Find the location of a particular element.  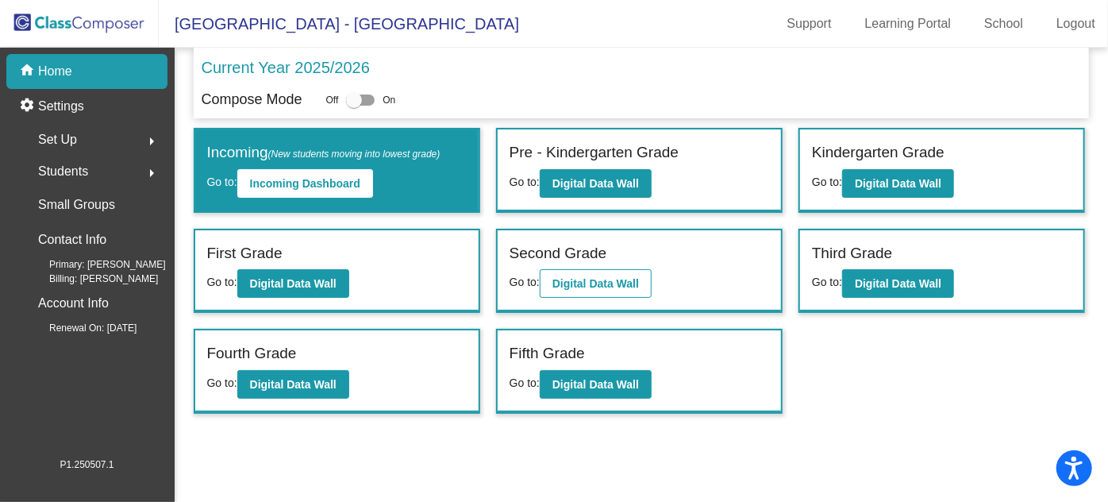

span: On is located at coordinates (389, 100).